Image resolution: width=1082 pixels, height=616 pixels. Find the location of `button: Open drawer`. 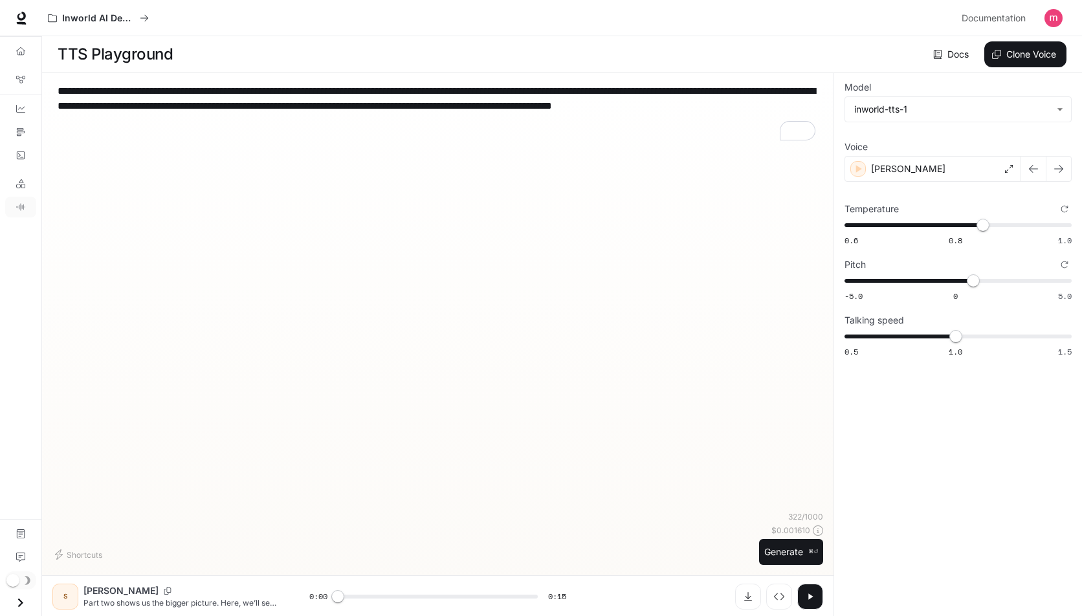

button: Open drawer is located at coordinates (20, 603).